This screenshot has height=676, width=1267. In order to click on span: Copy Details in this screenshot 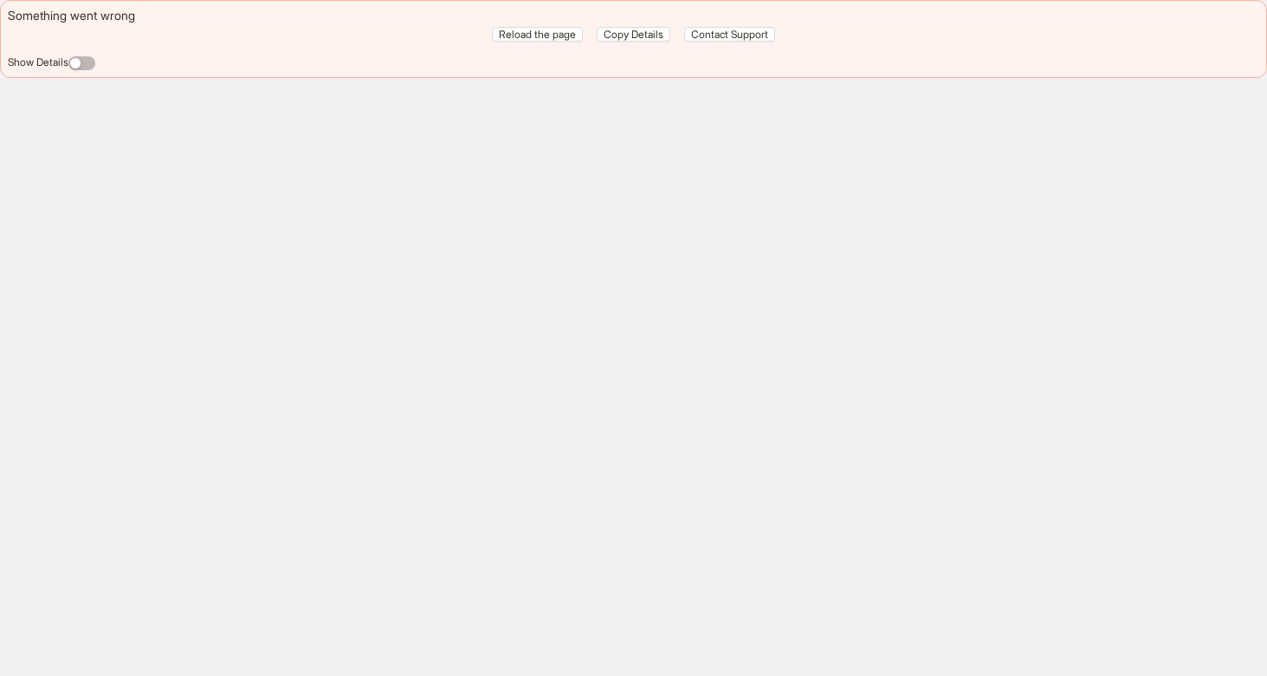, I will do `click(633, 34)`.